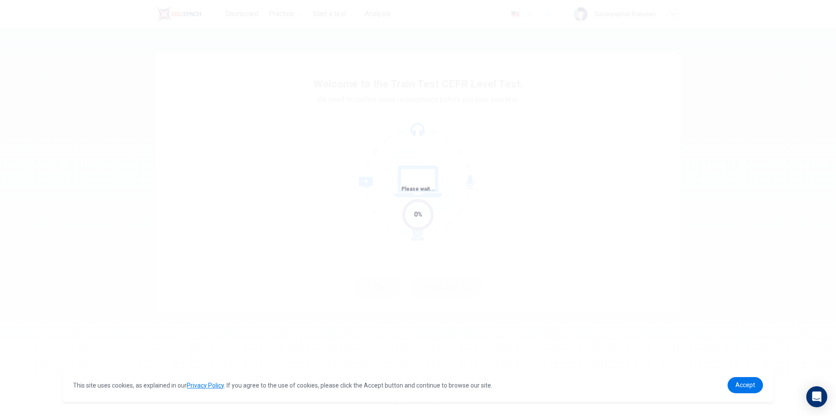 The height and width of the screenshot is (416, 836). Describe the element at coordinates (817, 397) in the screenshot. I see `div: Open Intercom Messenger` at that location.